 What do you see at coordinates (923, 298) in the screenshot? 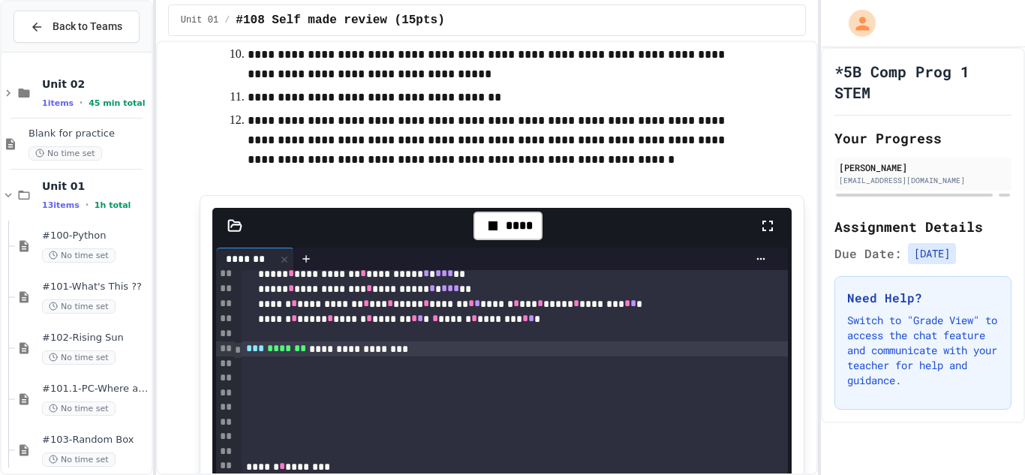
I see `h3: Need Help?` at bounding box center [923, 298].